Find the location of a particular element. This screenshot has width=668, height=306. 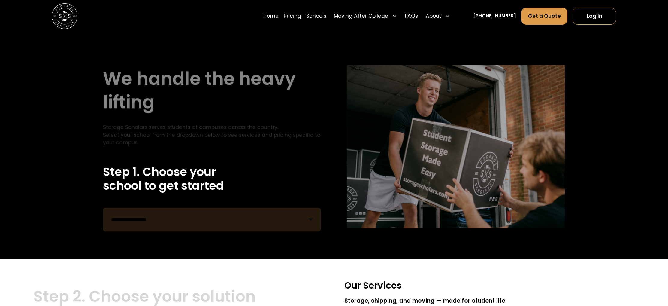

a: Get a Quote is located at coordinates (544, 16).